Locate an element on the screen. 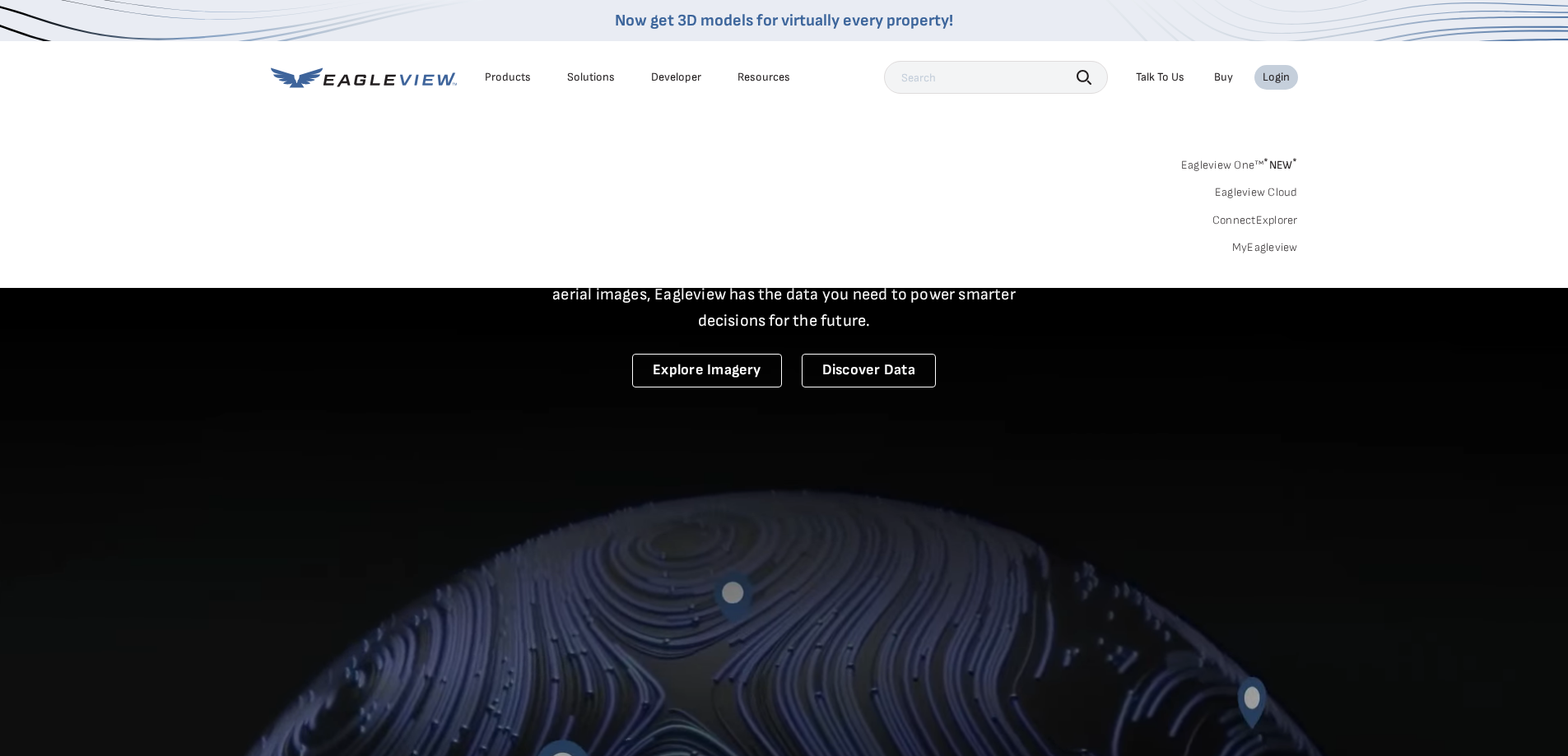  a: Buy is located at coordinates (1223, 77).